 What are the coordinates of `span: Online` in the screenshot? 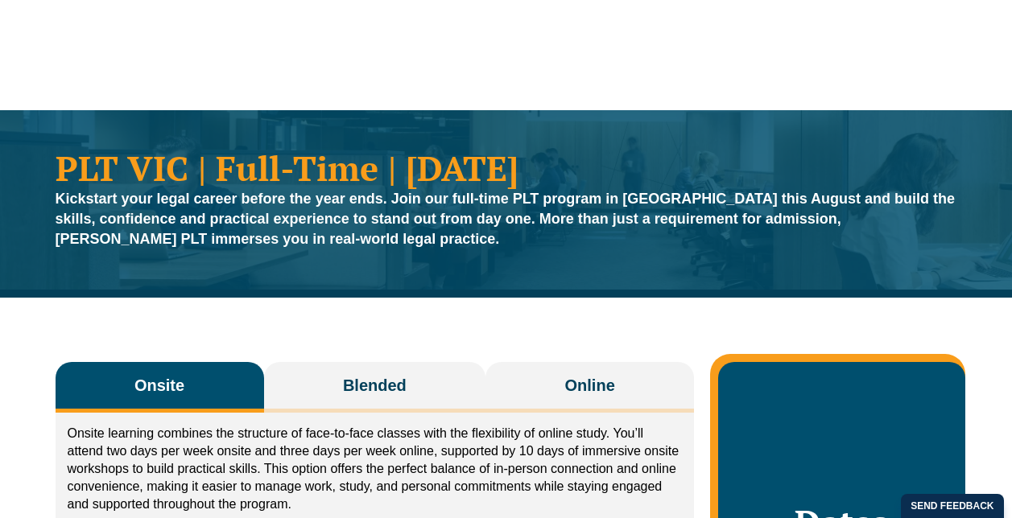 It's located at (590, 386).